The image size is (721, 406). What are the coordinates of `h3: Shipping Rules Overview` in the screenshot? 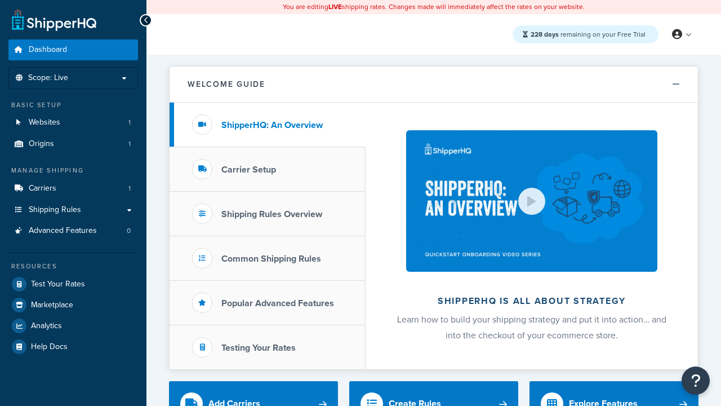 It's located at (272, 214).